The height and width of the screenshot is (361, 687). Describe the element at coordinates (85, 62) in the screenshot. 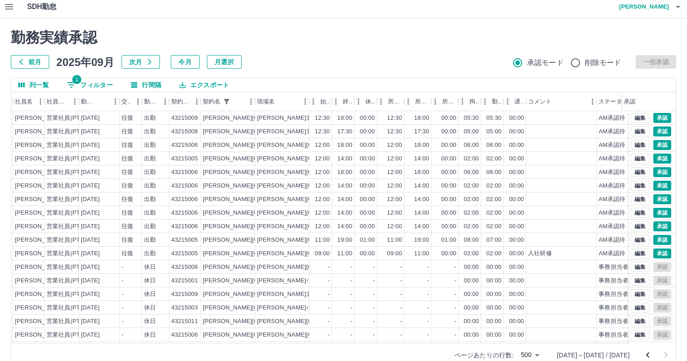

I see `h5: 2025年09月` at that location.